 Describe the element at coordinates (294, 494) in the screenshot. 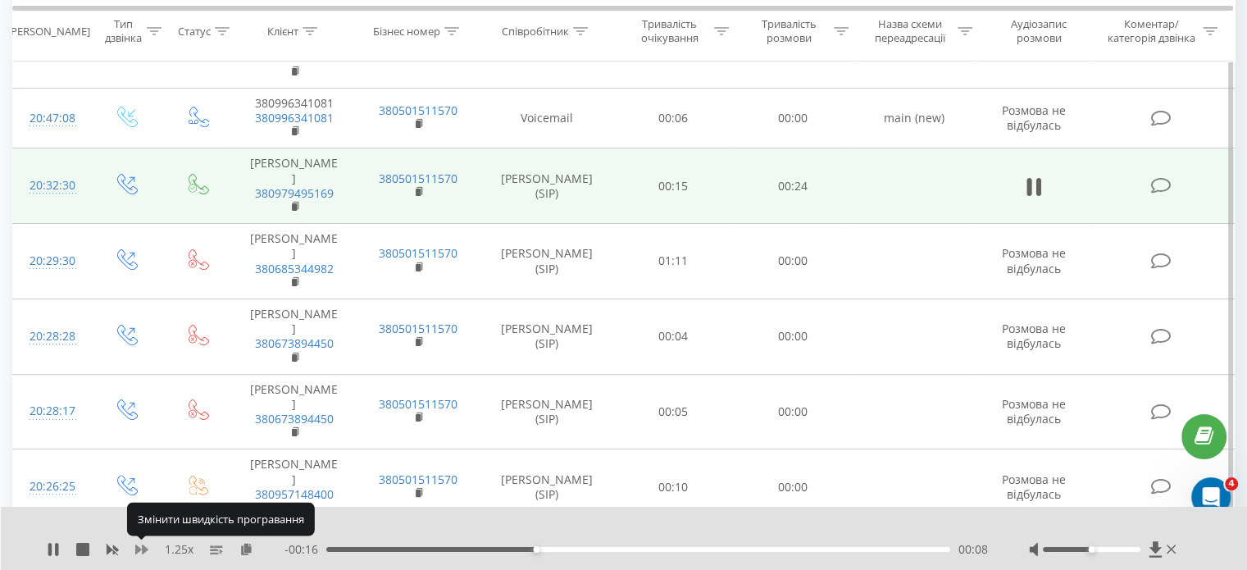

I see `a: 380957148400` at that location.